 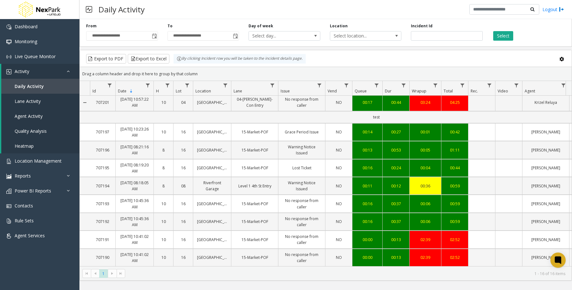 I want to click on div: 02:52, so click(x=455, y=240).